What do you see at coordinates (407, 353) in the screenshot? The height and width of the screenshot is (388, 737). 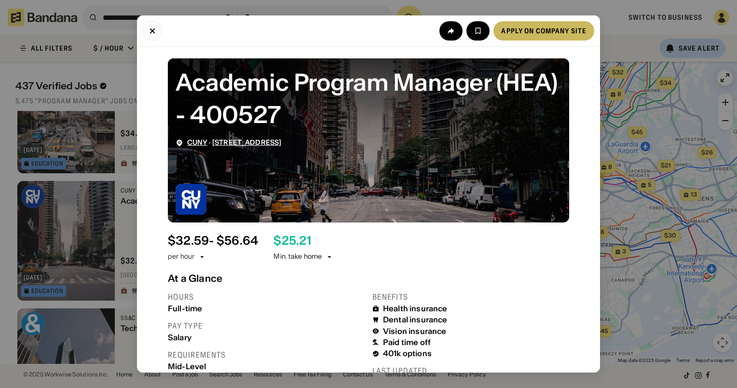 I see `div: 401k options` at bounding box center [407, 353].